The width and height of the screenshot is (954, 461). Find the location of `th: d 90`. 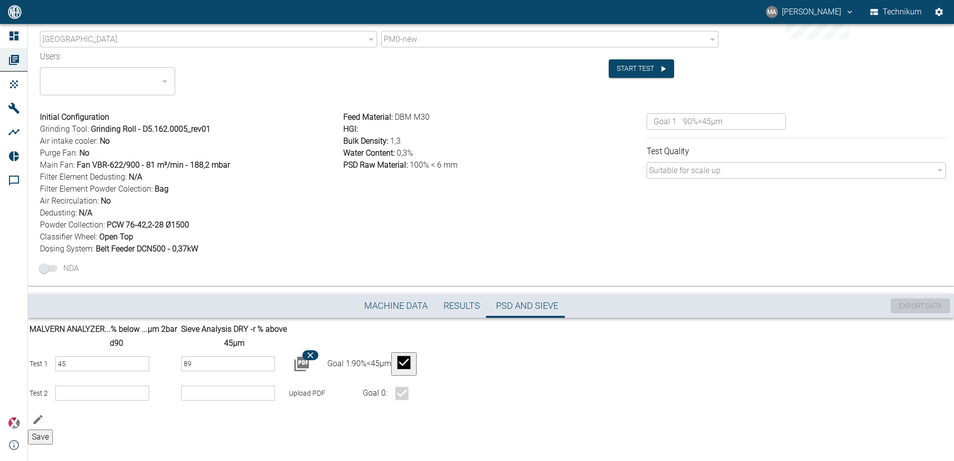

th: d 90 is located at coordinates (116, 343).